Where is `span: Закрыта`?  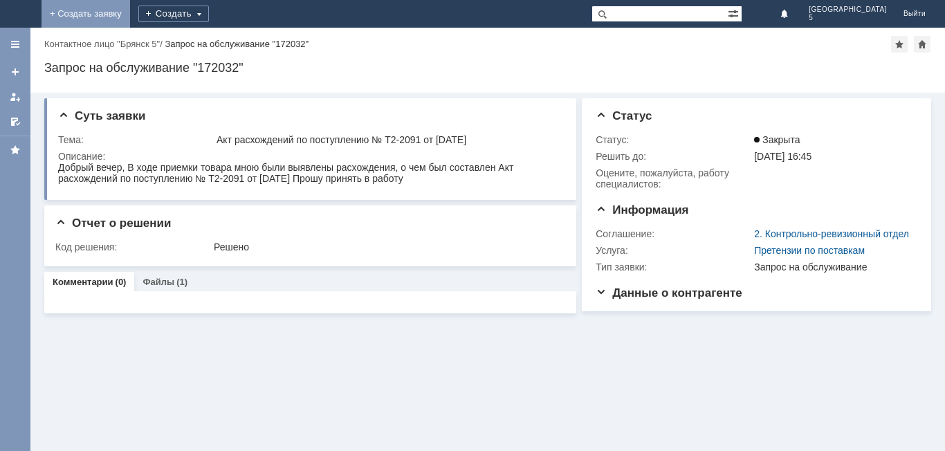 span: Закрыта is located at coordinates (777, 140).